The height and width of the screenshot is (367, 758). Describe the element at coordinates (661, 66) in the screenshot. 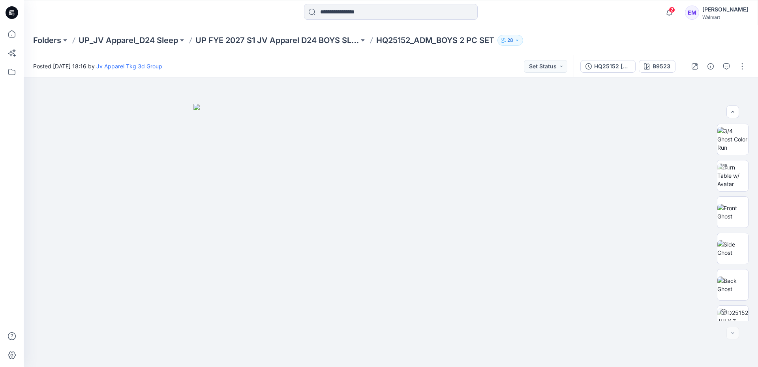

I see `div: B9523` at that location.